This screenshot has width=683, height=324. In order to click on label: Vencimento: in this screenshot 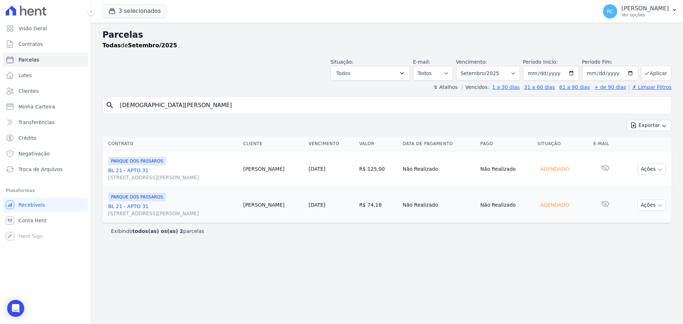, I will do `click(472, 62)`.